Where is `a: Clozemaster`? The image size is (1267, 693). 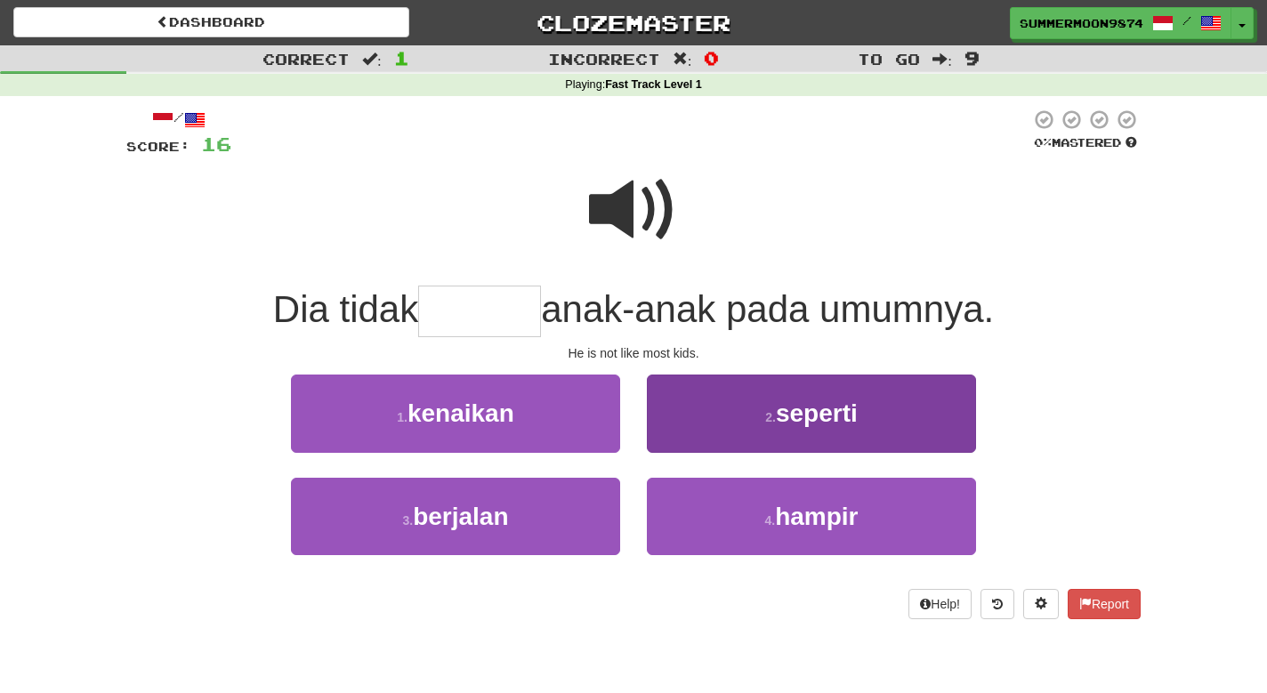
a: Clozemaster is located at coordinates (634, 22).